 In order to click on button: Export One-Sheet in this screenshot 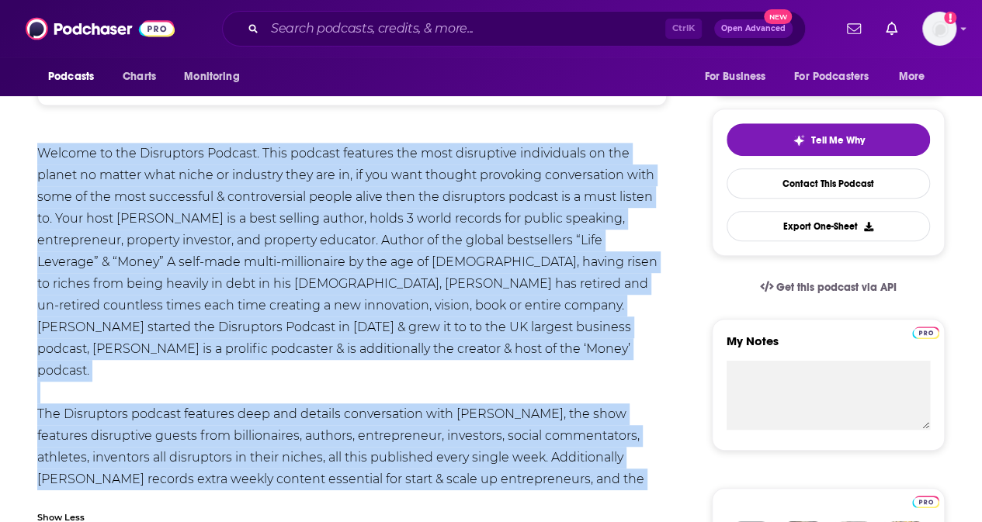, I will do `click(828, 226)`.